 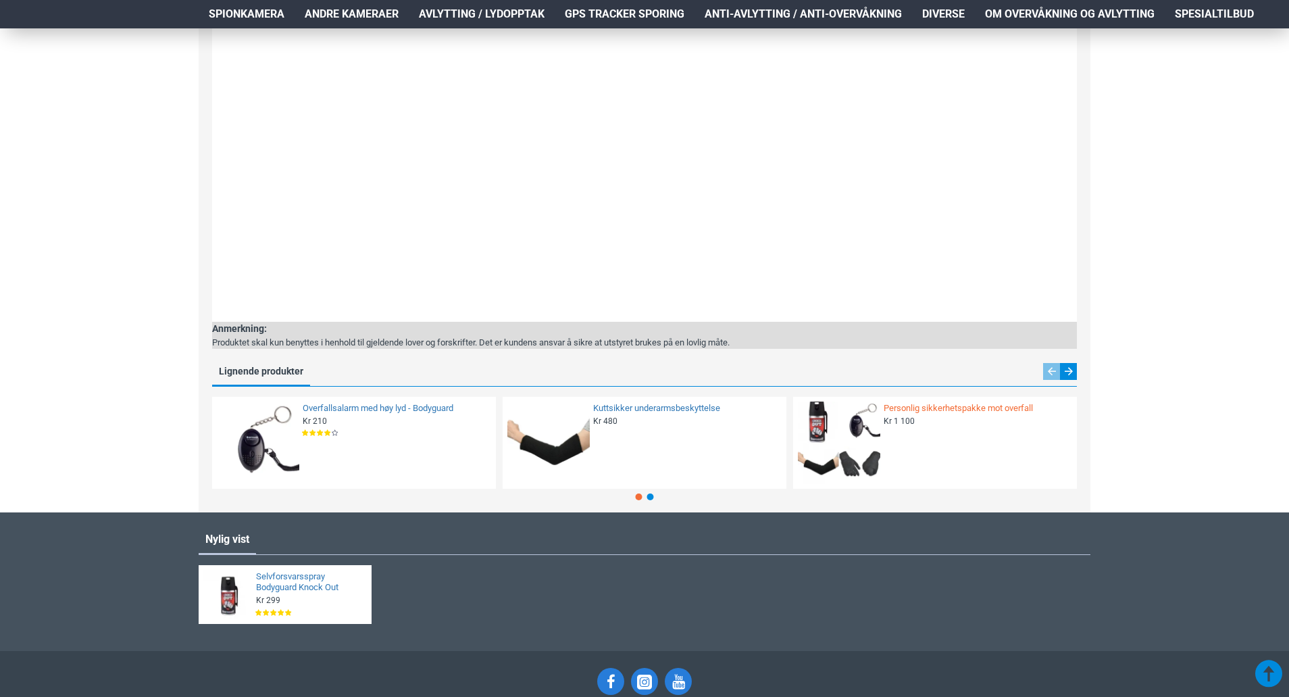 What do you see at coordinates (686, 408) in the screenshot?
I see `a: Kuttsikker underarmsbeskyttelse` at bounding box center [686, 408].